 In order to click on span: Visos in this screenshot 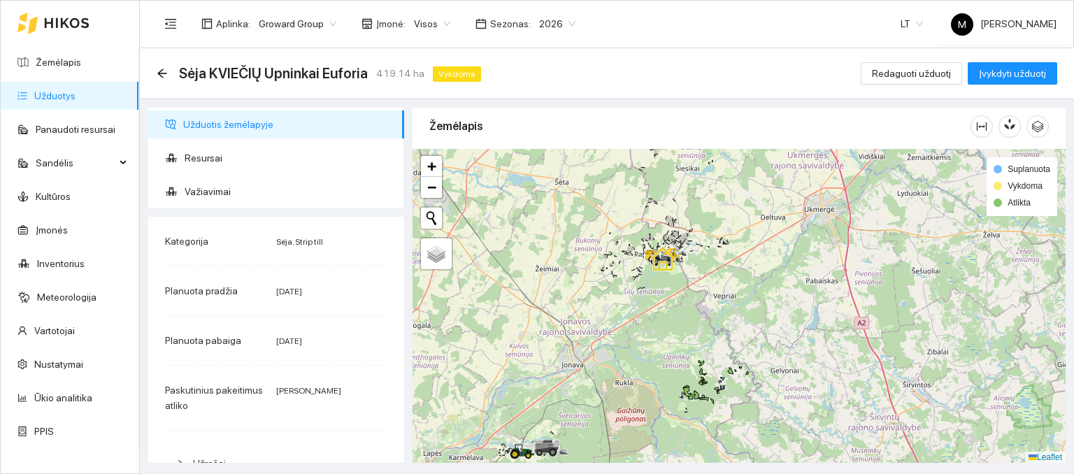, I will do `click(432, 24)`.